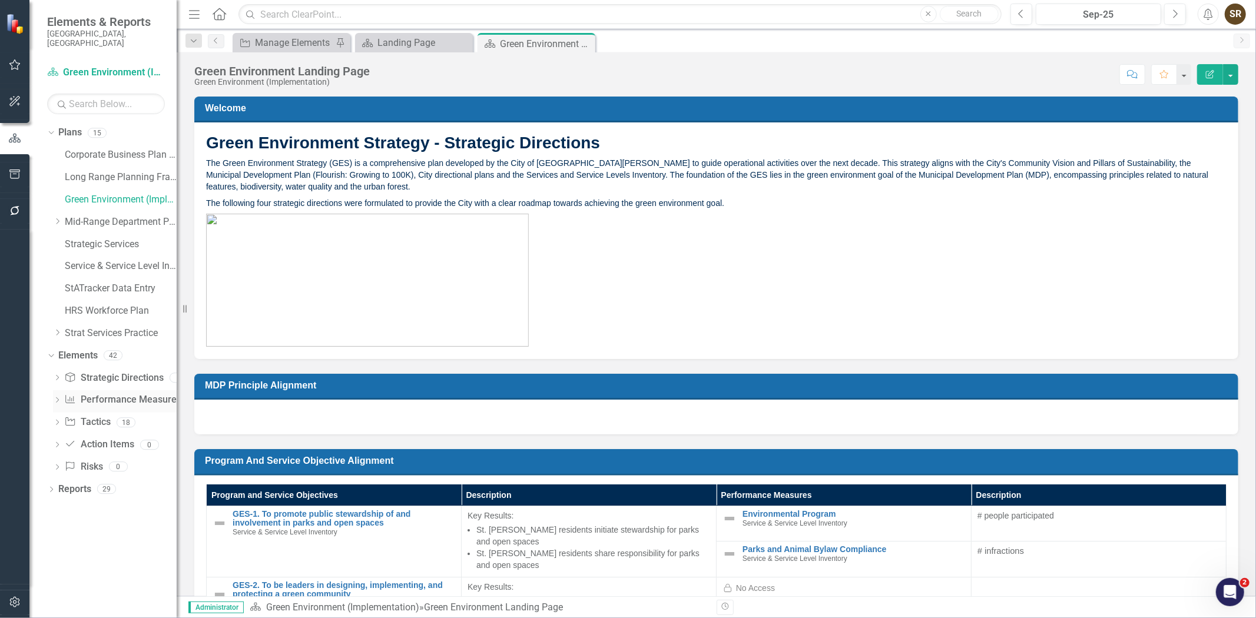 The image size is (1256, 618). Describe the element at coordinates (423, 42) in the screenshot. I see `div: Landing Page` at that location.